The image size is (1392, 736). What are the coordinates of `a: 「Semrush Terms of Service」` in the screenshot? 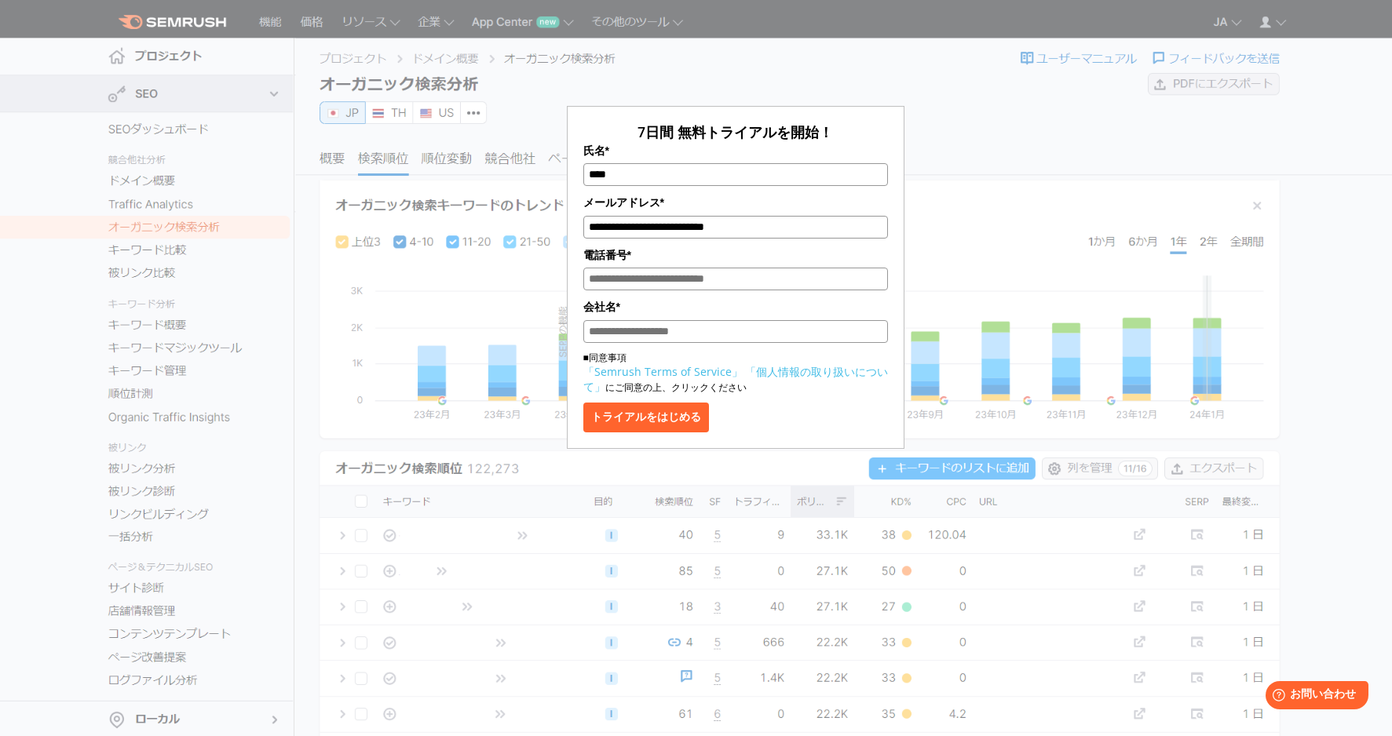 It's located at (663, 371).